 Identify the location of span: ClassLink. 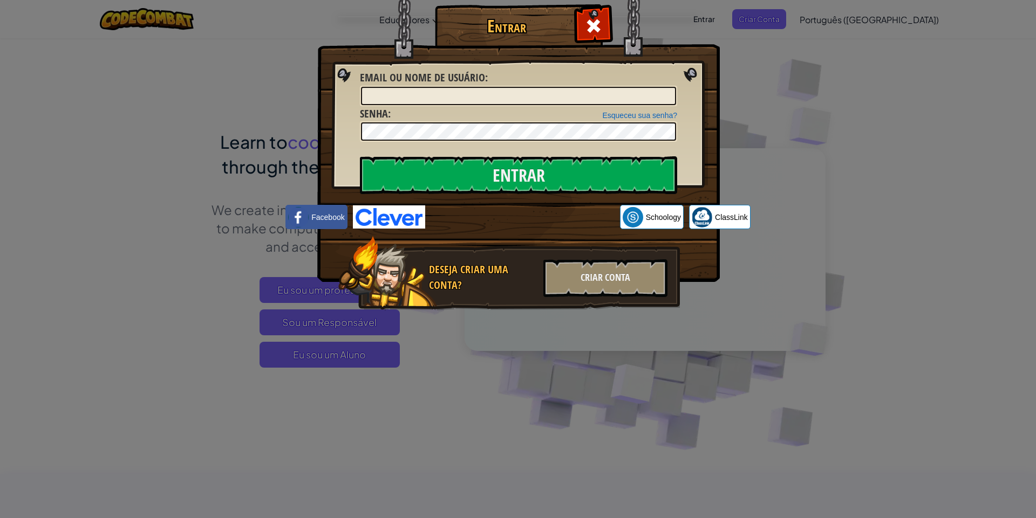
(731, 217).